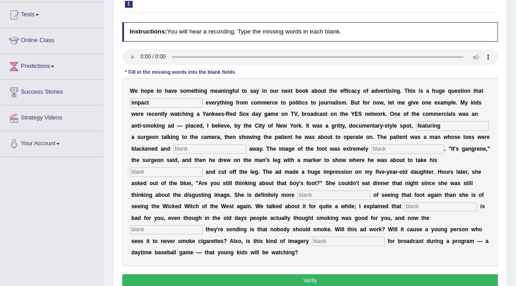 The width and height of the screenshot is (516, 286). I want to click on b: d, so click(253, 114).